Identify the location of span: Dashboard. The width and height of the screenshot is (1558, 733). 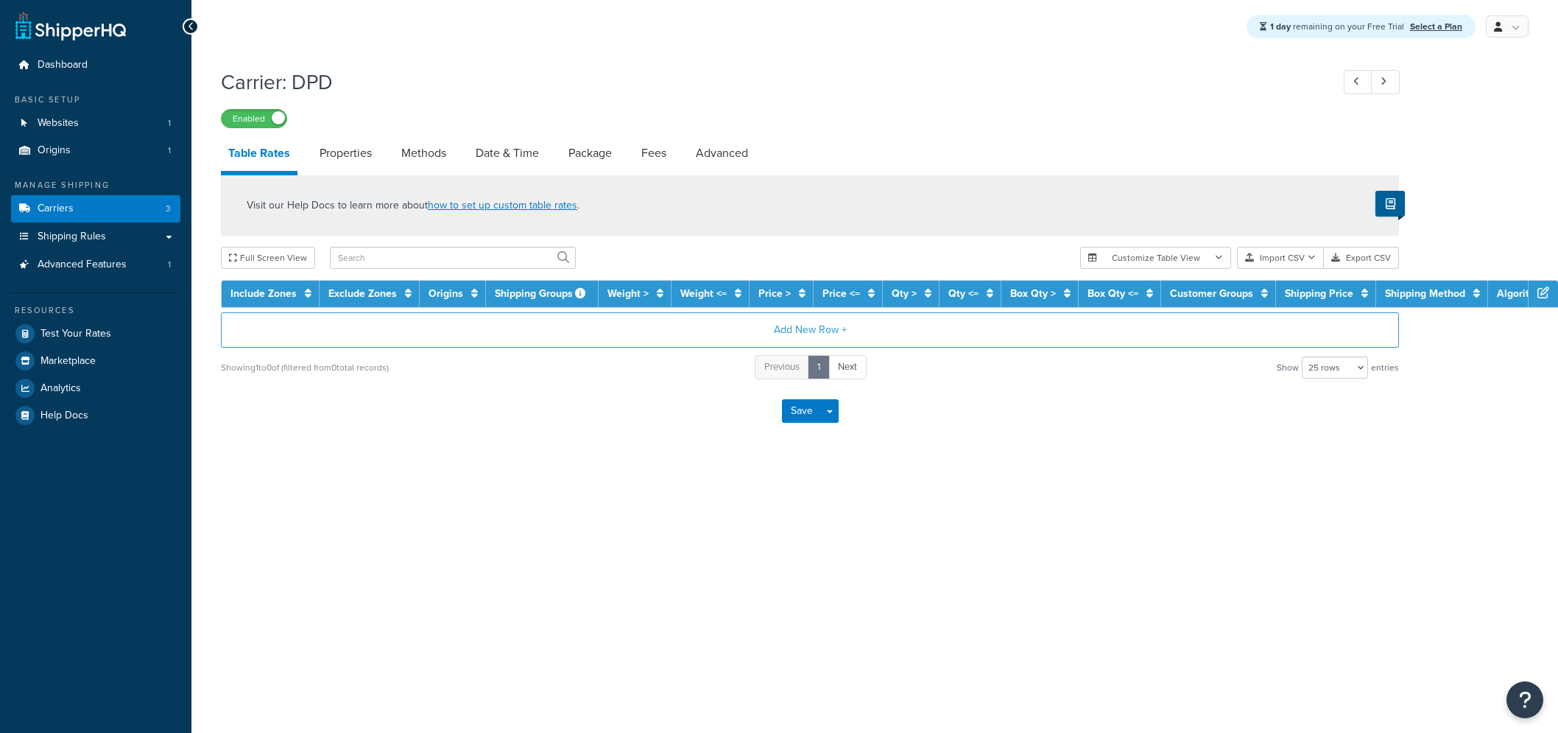
(63, 65).